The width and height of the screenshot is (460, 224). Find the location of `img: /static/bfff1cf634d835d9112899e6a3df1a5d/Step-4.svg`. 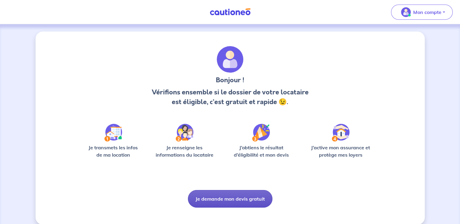

img: /static/bfff1cf634d835d9112899e6a3df1a5d/Step-4.svg is located at coordinates (340, 133).